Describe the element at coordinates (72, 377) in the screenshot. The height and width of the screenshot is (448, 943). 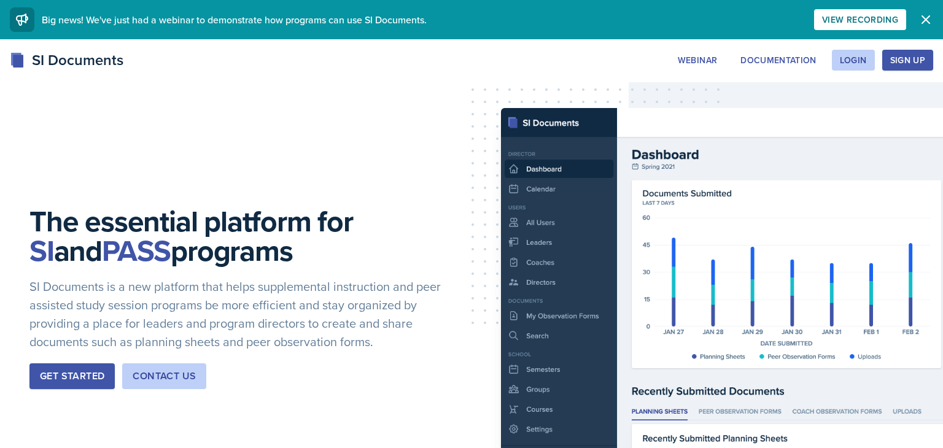
I see `div: Get Started` at that location.